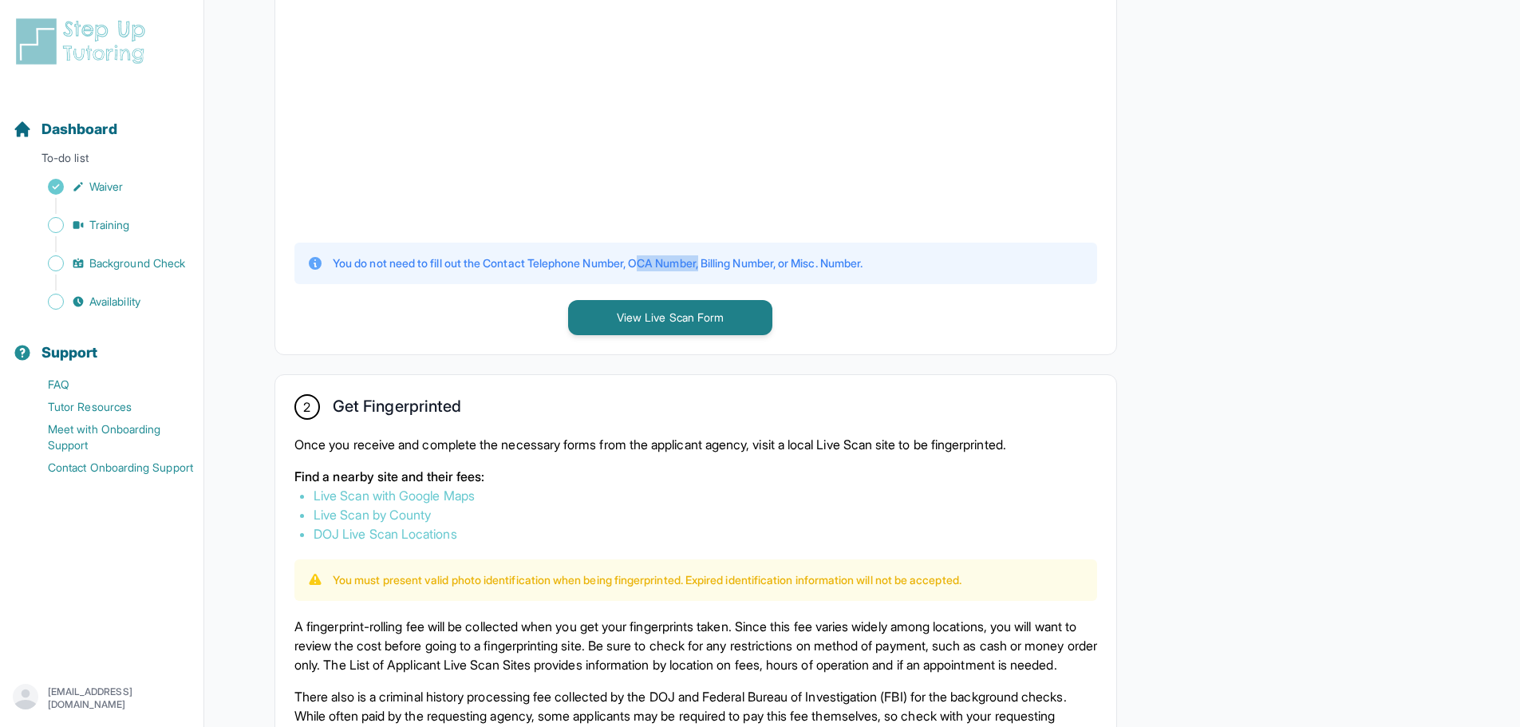  What do you see at coordinates (306, 407) in the screenshot?
I see `span: 2` at bounding box center [306, 407].